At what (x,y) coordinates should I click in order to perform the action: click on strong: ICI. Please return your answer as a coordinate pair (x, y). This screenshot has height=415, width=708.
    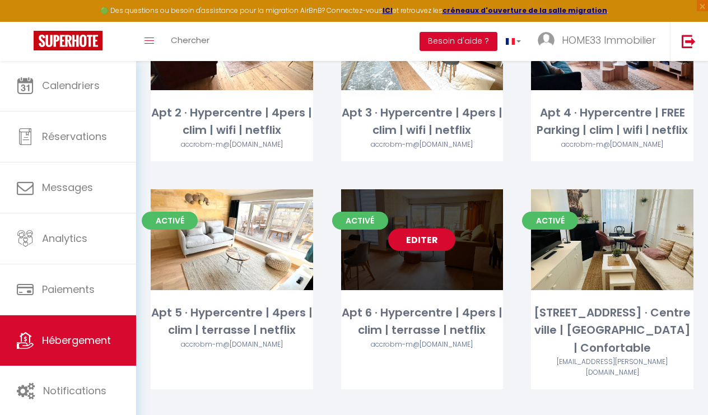
    Looking at the image, I should click on (388, 10).